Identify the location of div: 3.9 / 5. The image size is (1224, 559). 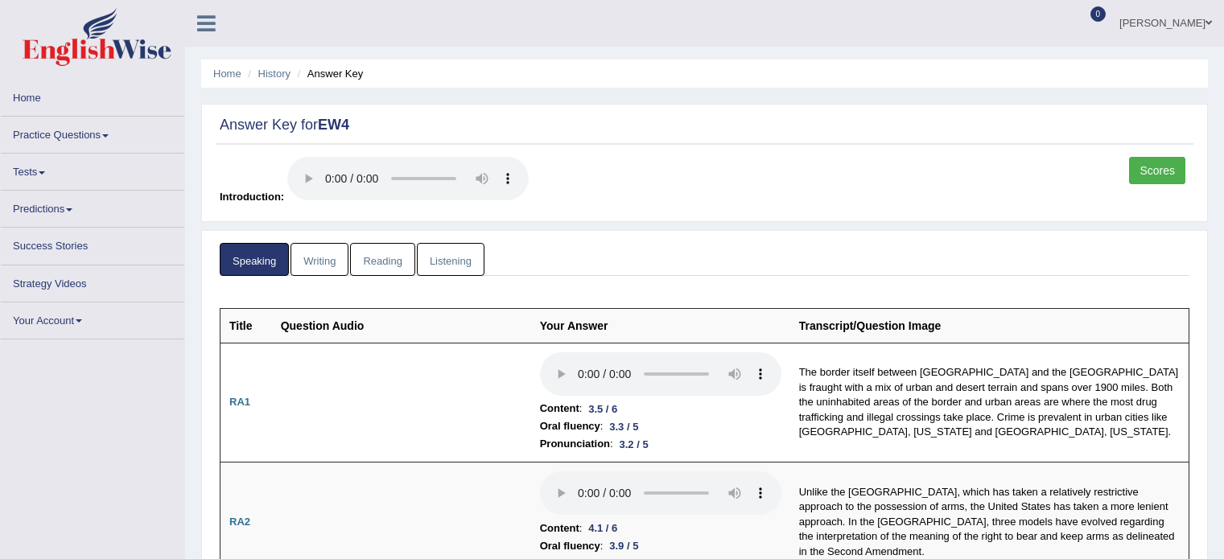
(624, 546).